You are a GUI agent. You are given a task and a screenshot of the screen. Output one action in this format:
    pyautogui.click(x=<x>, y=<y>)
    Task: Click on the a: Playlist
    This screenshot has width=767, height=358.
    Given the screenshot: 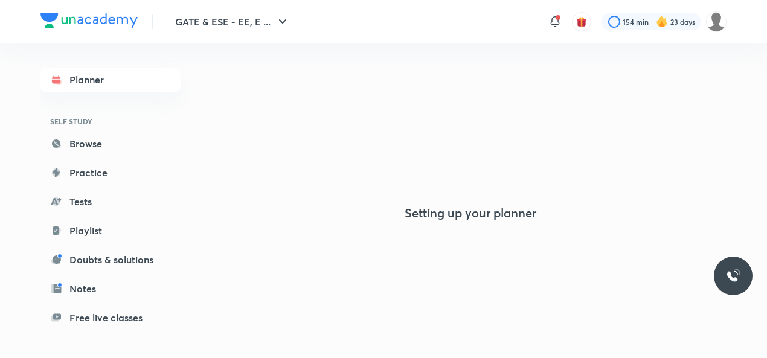 What is the action you would take?
    pyautogui.click(x=110, y=231)
    